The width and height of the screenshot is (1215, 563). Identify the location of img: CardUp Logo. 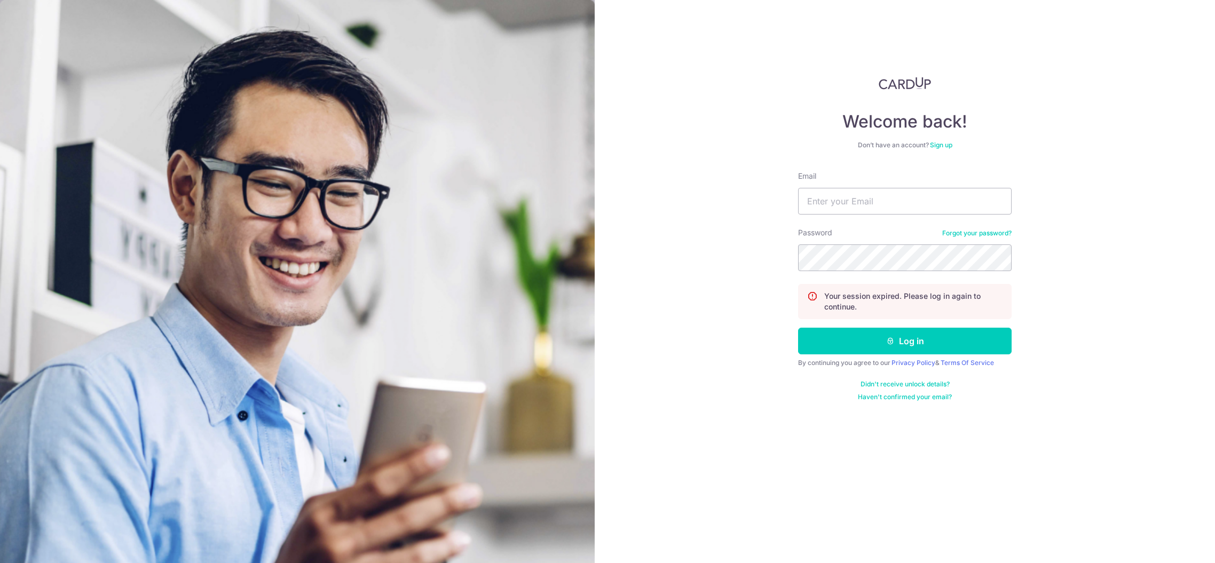
(905, 83).